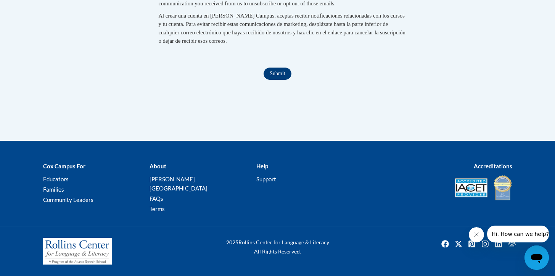 The height and width of the screenshot is (276, 555). What do you see at coordinates (266, 179) in the screenshot?
I see `a: Support` at bounding box center [266, 179].